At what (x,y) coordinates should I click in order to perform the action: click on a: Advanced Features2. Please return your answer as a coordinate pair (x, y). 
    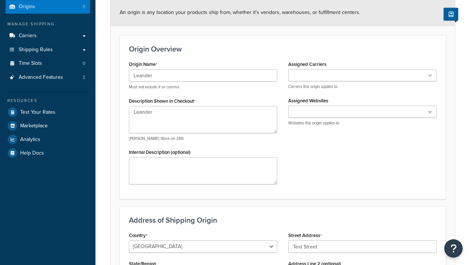
    Looking at the image, I should click on (48, 77).